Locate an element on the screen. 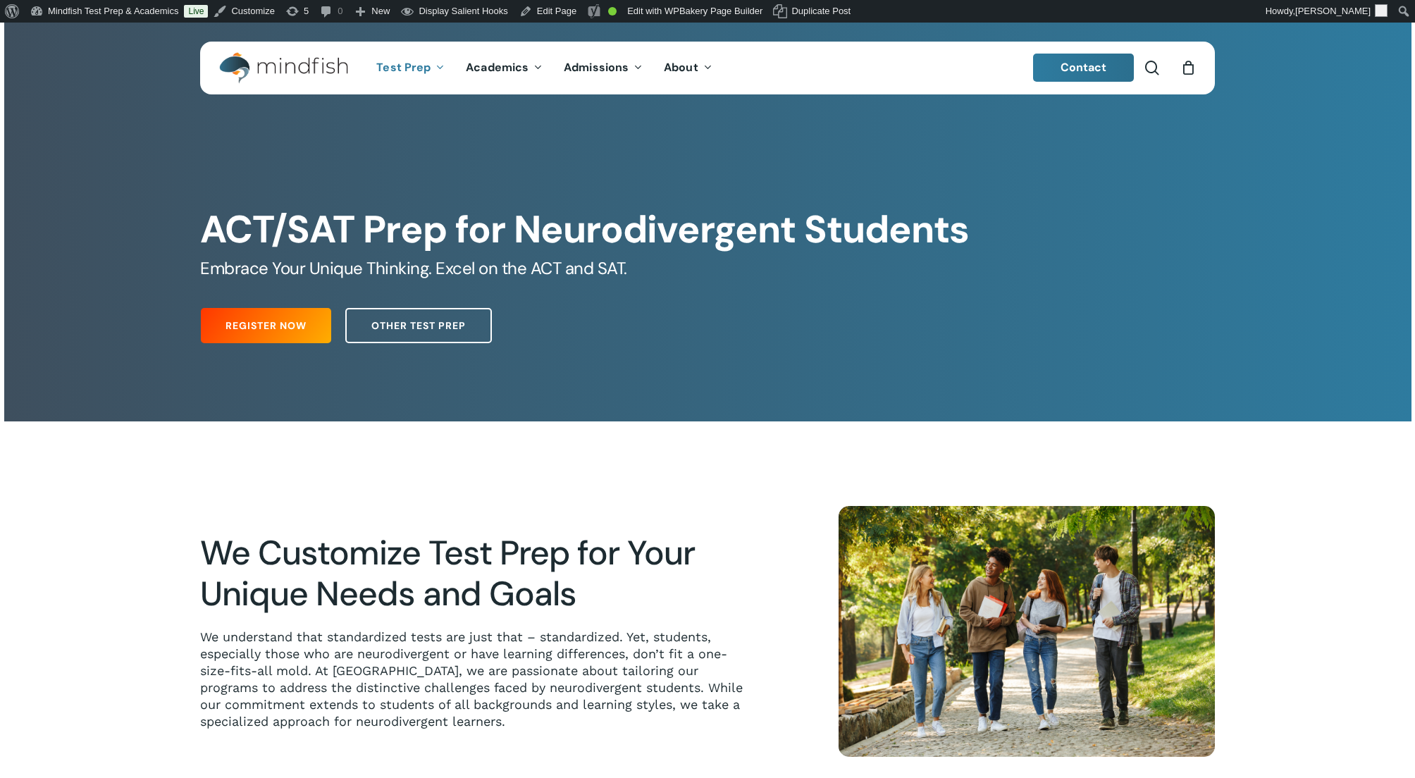 Image resolution: width=1415 pixels, height=778 pixels. p: We understand that standardized tests are just that – standardized. Yet, students, especially tho... is located at coordinates (477, 679).